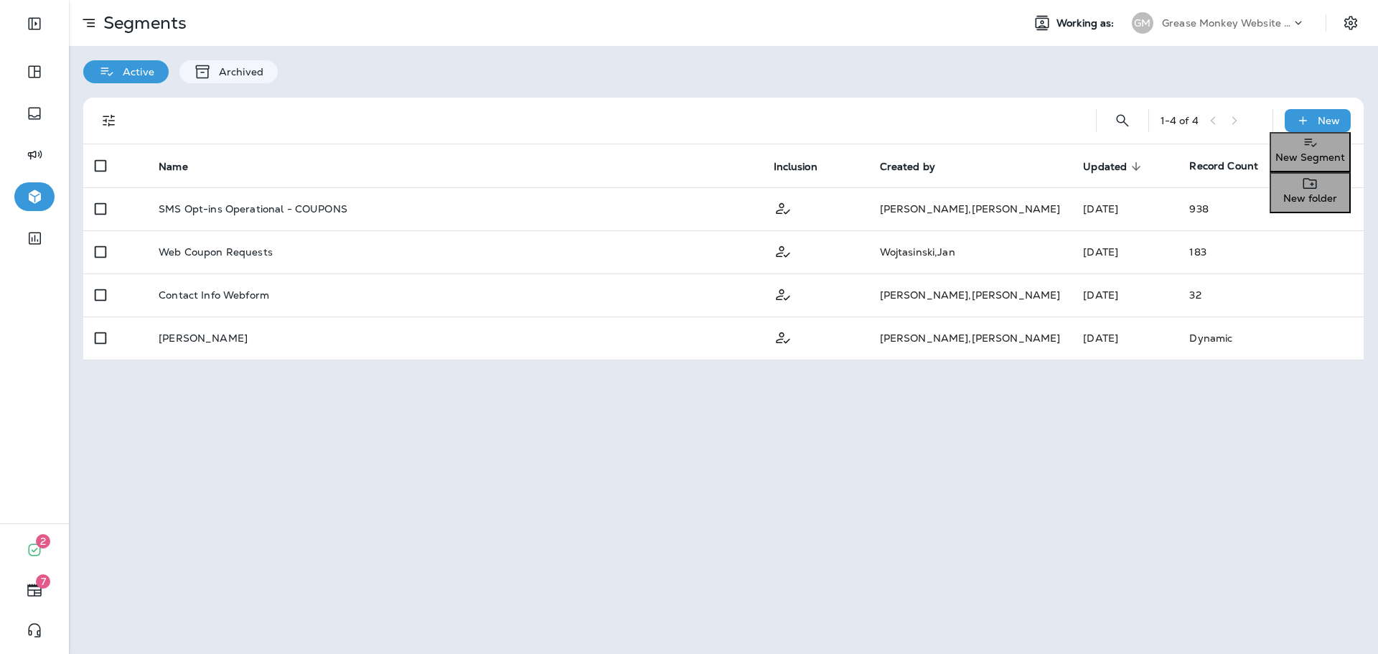 This screenshot has width=1378, height=654. What do you see at coordinates (970, 252) in the screenshot?
I see `td: Wojtasinski , Jan` at bounding box center [970, 252].